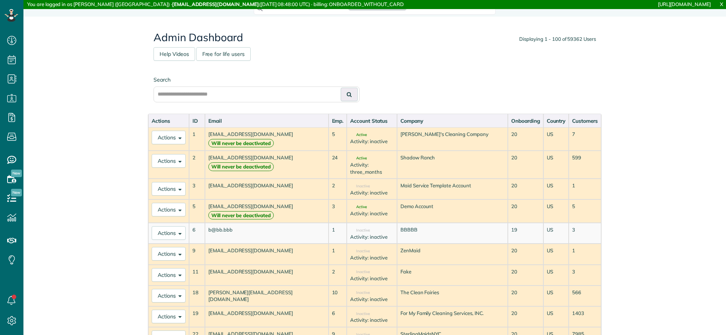 This screenshot has height=335, width=726. What do you see at coordinates (337, 121) in the screenshot?
I see `div: Emp.` at bounding box center [337, 121].